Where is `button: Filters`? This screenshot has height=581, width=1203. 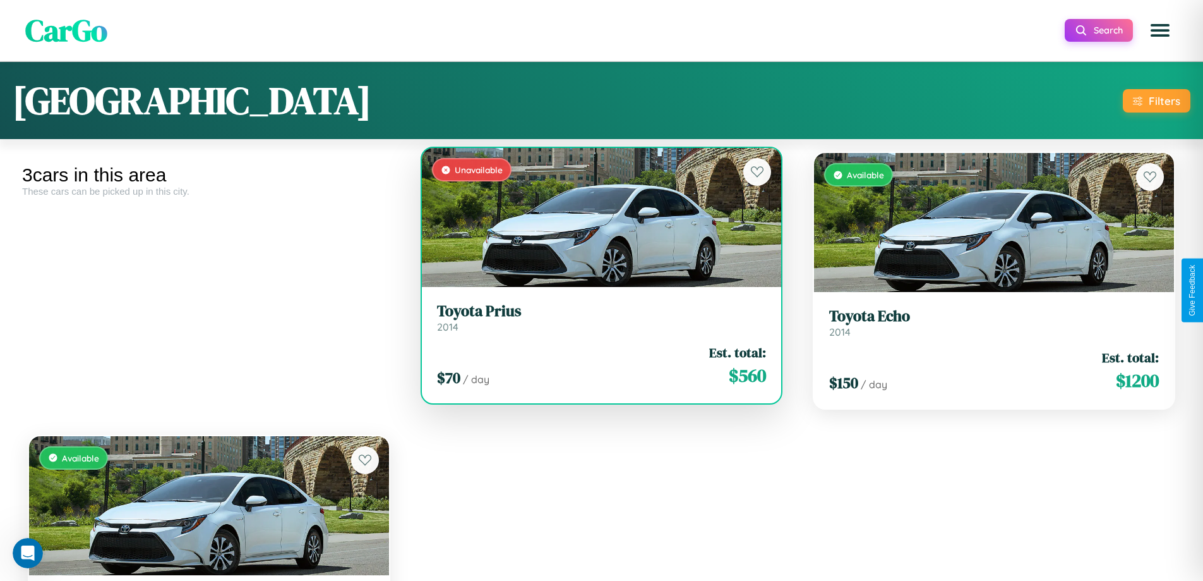
button: Filters is located at coordinates (1157, 100).